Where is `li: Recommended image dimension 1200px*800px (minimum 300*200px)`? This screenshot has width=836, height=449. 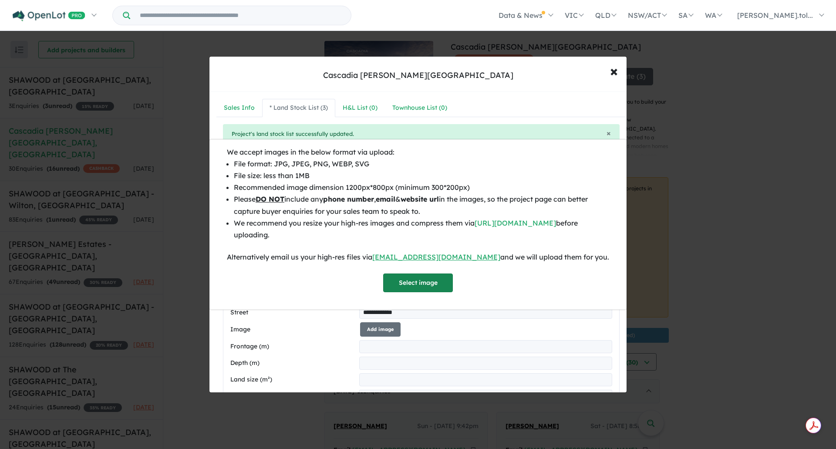 li: Recommended image dimension 1200px*800px (minimum 300*200px) is located at coordinates (422, 187).